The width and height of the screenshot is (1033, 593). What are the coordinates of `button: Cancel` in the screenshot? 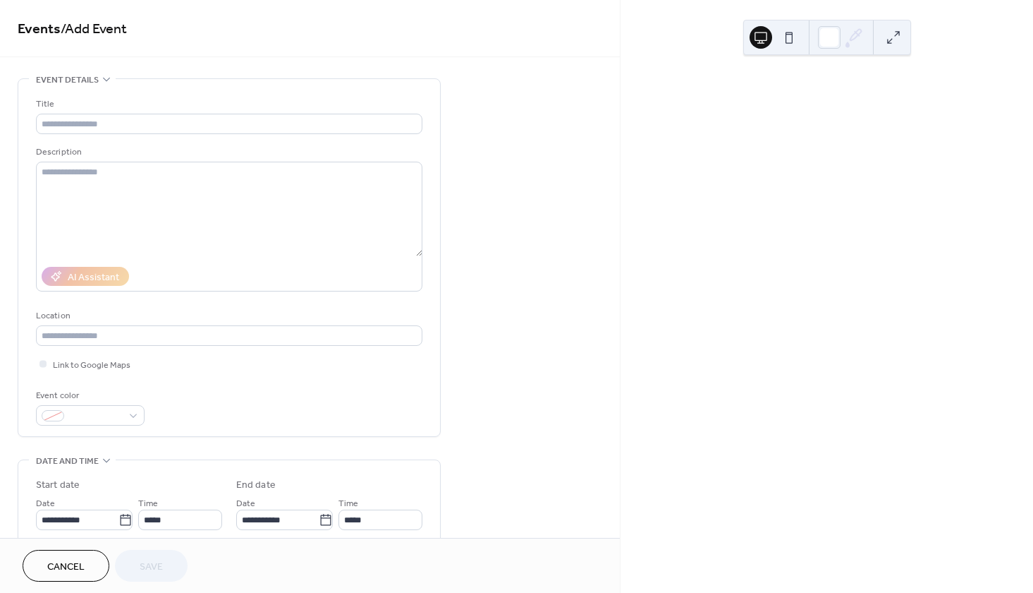 It's located at (66, 565).